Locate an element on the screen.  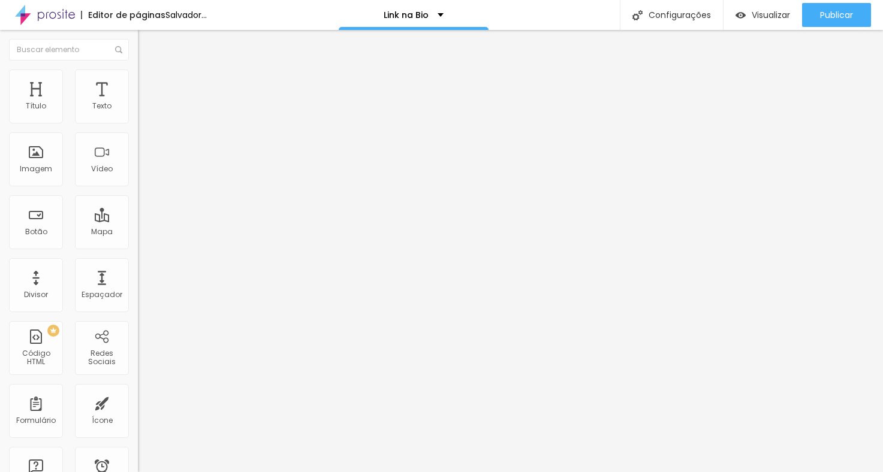
font: Configurações is located at coordinates (680, 15).